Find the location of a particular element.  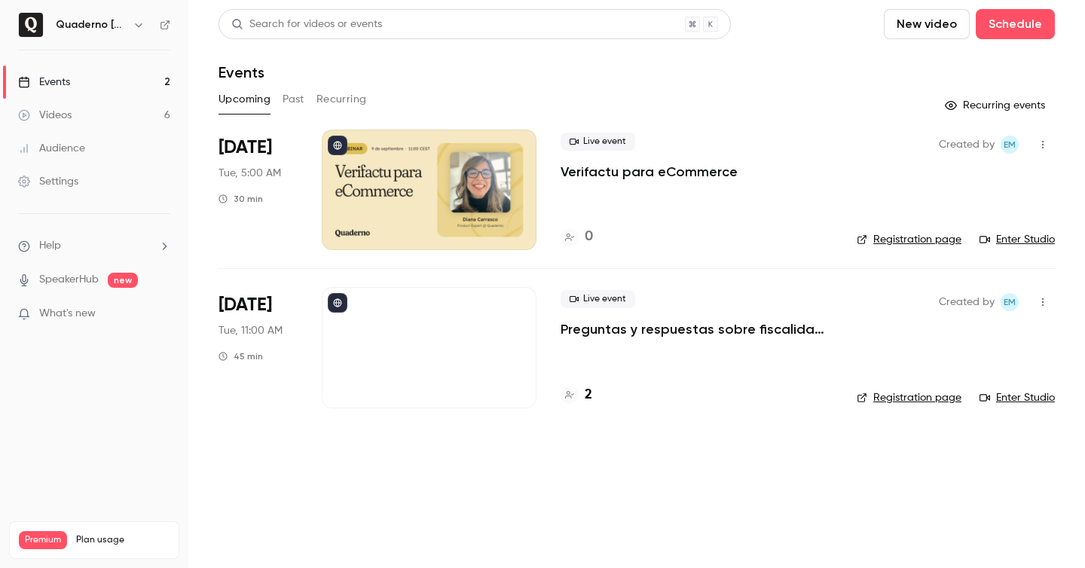

button: Upcoming is located at coordinates (244, 99).